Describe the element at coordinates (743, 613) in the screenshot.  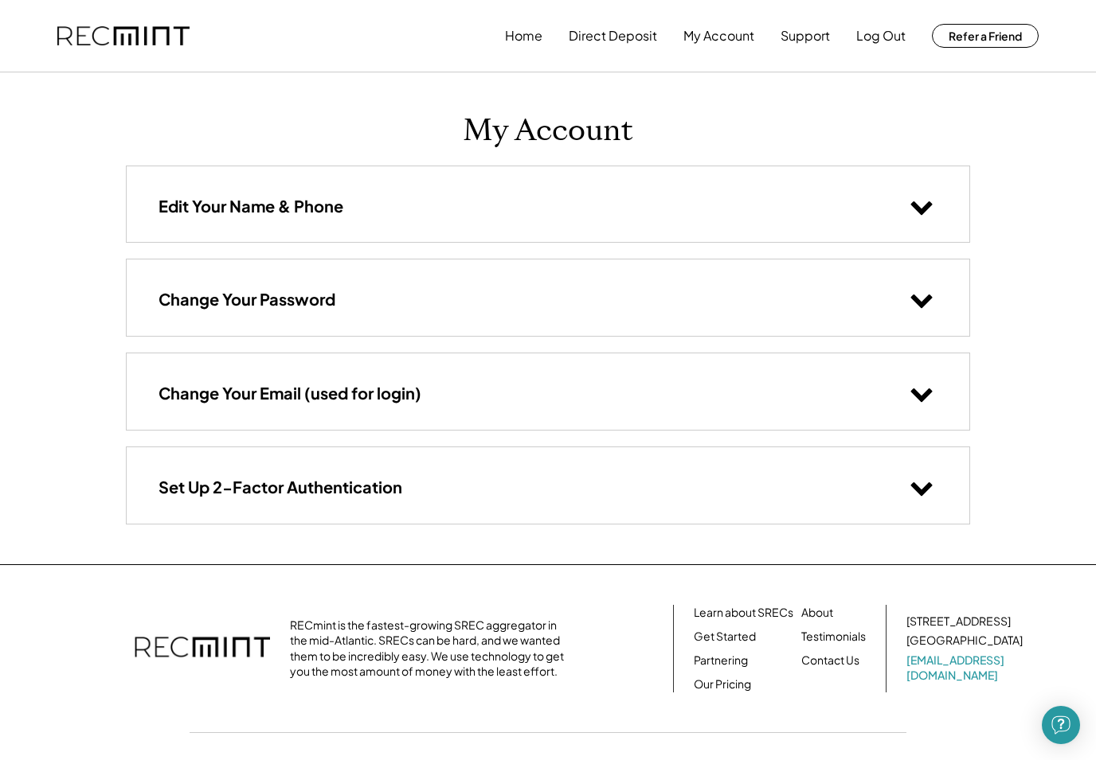
I see `a: Learn about SRECs` at that location.